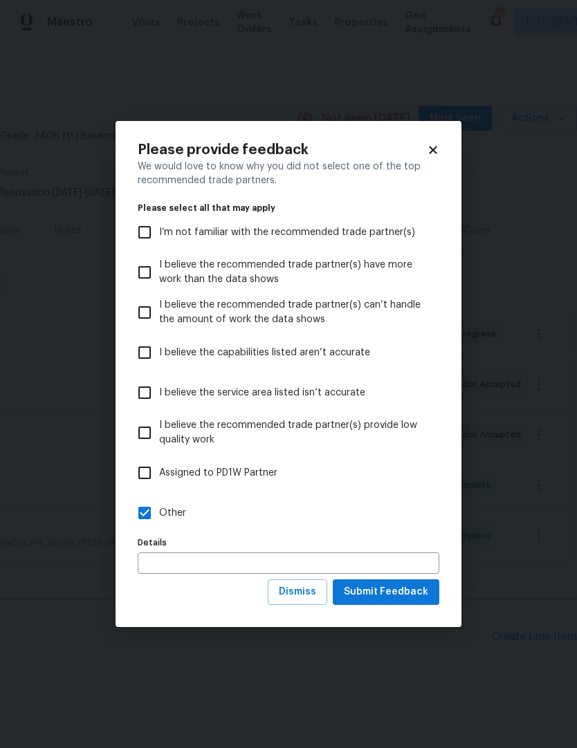  Describe the element at coordinates (288, 174) in the screenshot. I see `div: We would love to know why you did not select one of the top recommended trade partners.` at that location.